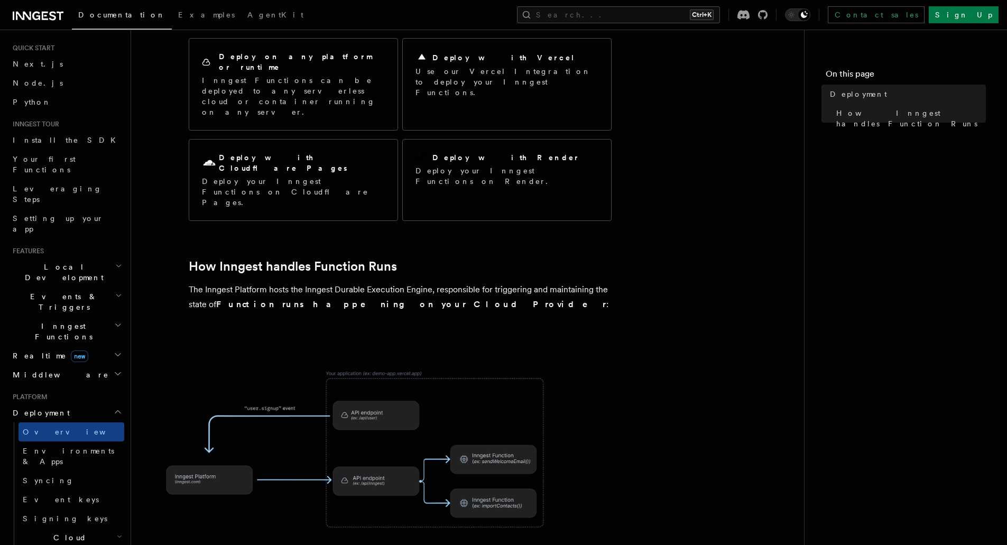 This screenshot has height=545, width=1007. Describe the element at coordinates (57, 194) in the screenshot. I see `span: Leveraging Steps` at that location.